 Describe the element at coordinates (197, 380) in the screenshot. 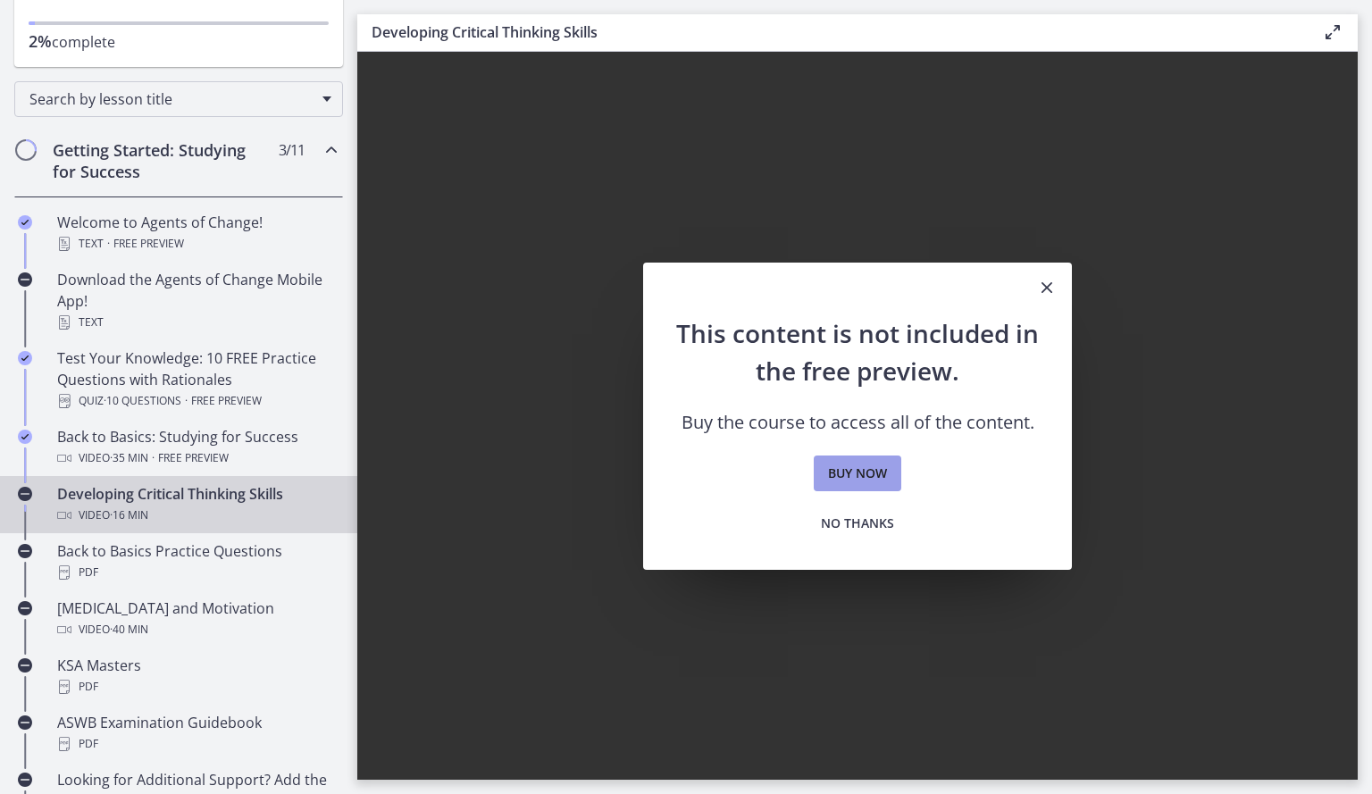

I see `div: Test Your Knowledge: 10 FREE Practice Questions with Rationales` at that location.